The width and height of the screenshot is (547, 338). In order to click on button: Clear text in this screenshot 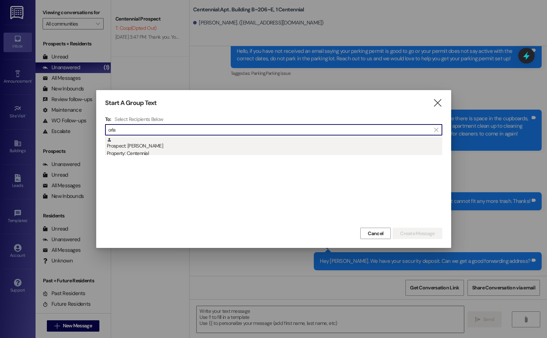, I will do `click(436, 130)`.